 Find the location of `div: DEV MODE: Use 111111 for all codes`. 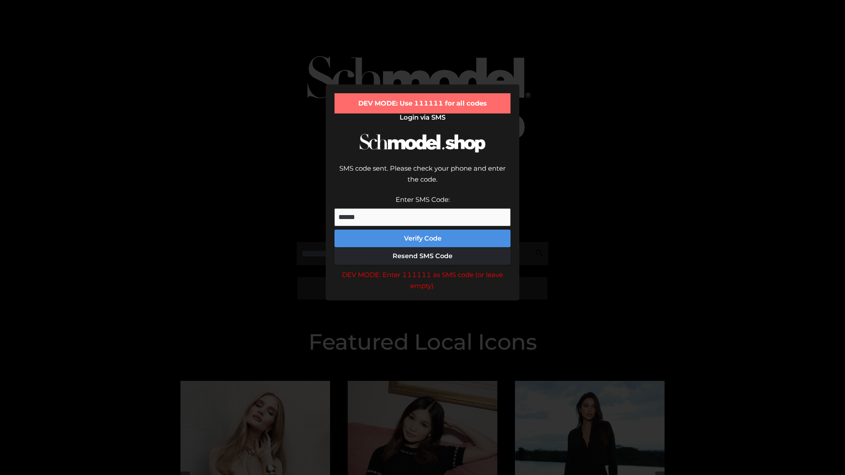

div: DEV MODE: Use 111111 for all codes is located at coordinates (422, 103).